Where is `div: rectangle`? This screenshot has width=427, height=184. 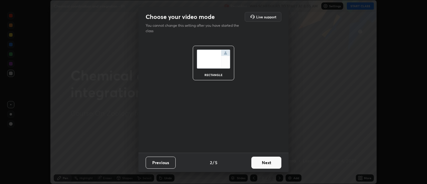 div: rectangle is located at coordinates (214, 75).